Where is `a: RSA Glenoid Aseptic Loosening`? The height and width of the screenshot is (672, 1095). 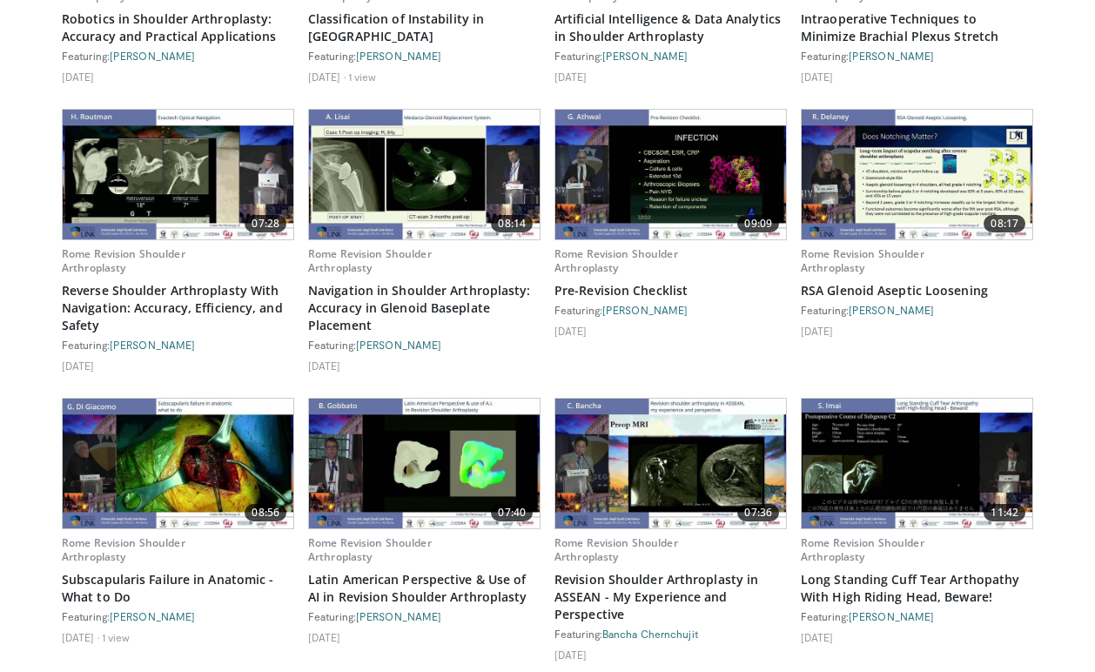 a: RSA Glenoid Aseptic Loosening is located at coordinates (917, 291).